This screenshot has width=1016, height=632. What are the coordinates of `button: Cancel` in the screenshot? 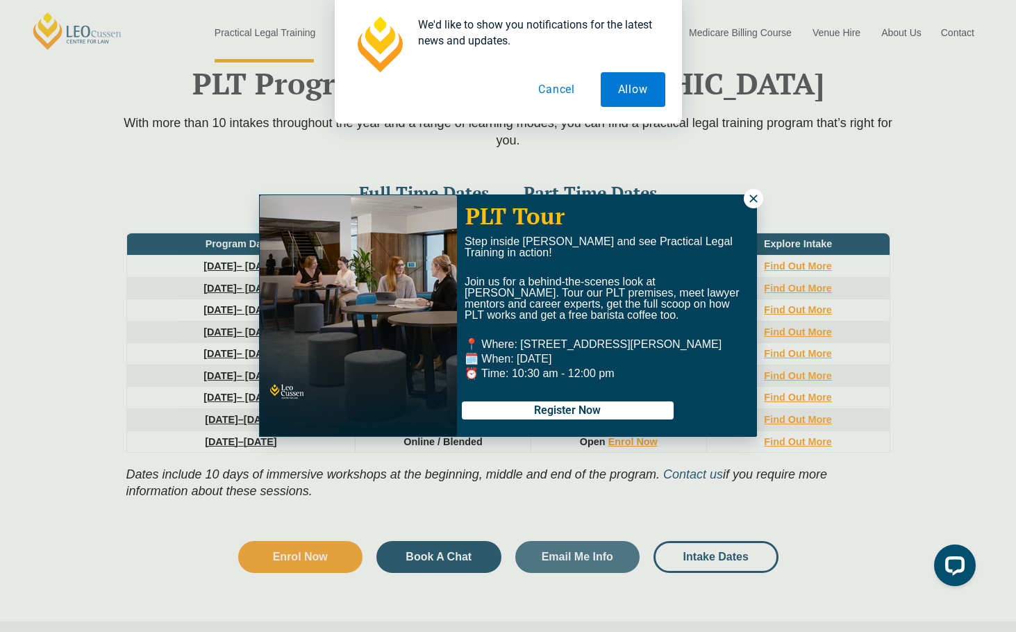 It's located at (556, 90).